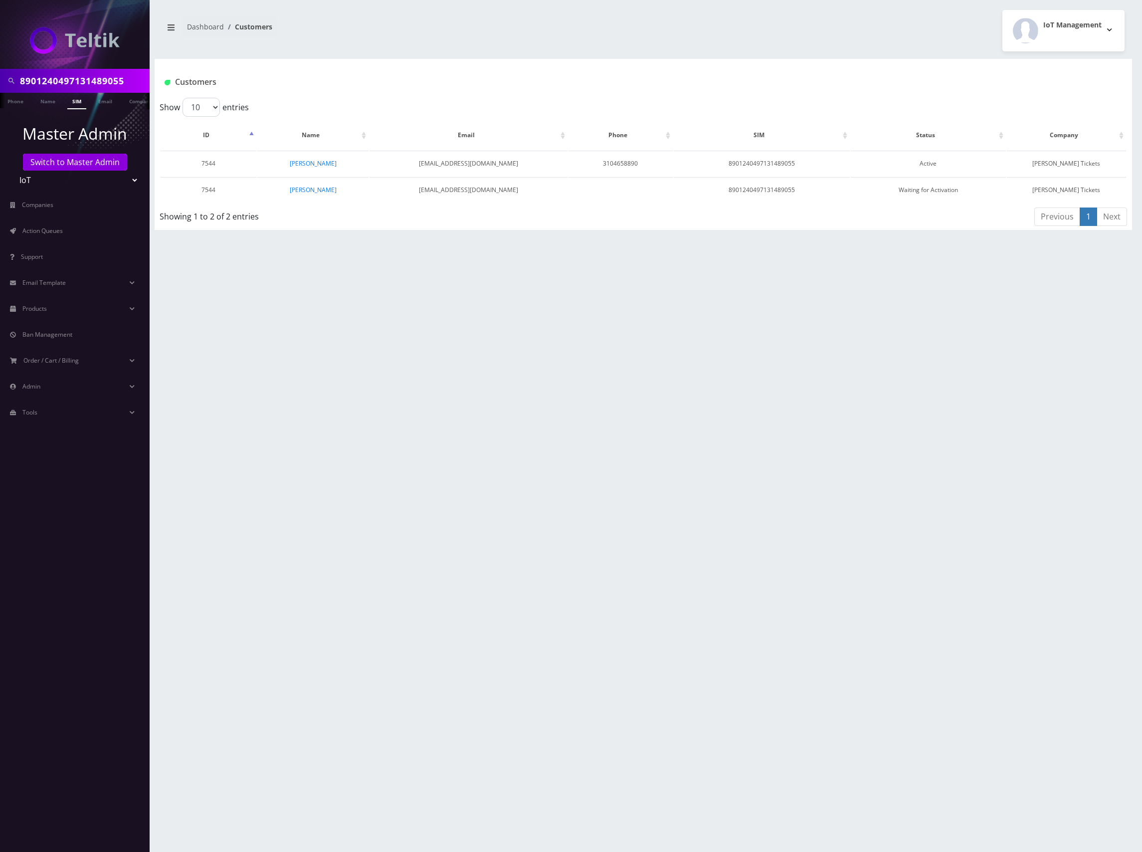  Describe the element at coordinates (77, 101) in the screenshot. I see `a: SIM` at that location.